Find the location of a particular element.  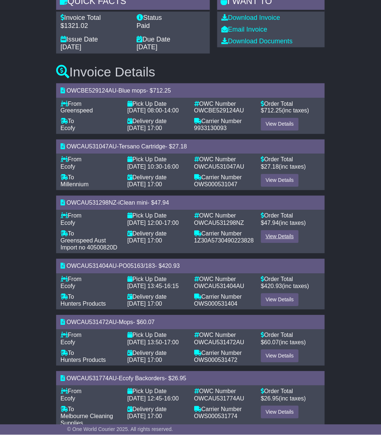

span: 1Z30A5730490223828 is located at coordinates (224, 241).